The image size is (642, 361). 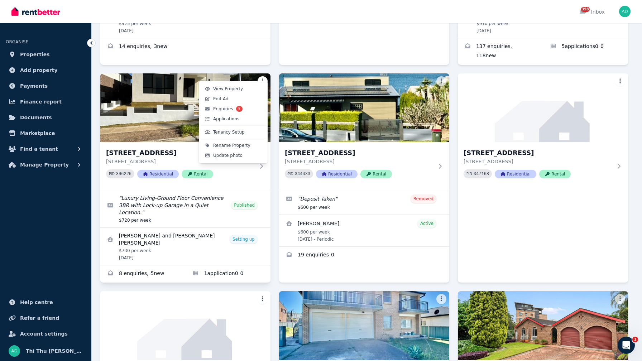 I want to click on span: Update photo, so click(x=228, y=156).